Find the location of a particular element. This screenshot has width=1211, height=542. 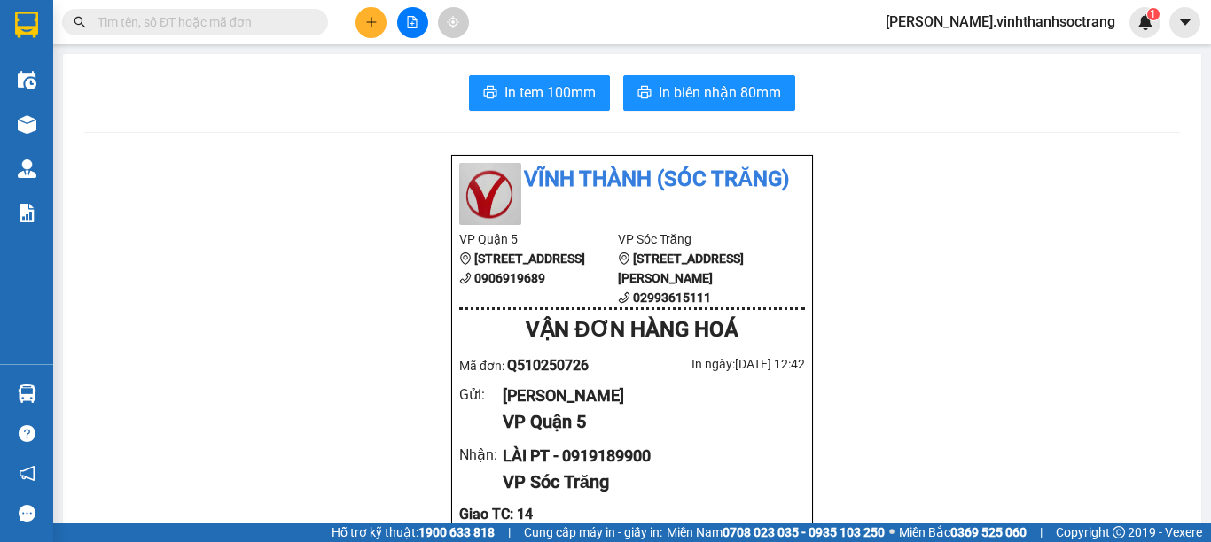

span: file-add is located at coordinates (412, 22).